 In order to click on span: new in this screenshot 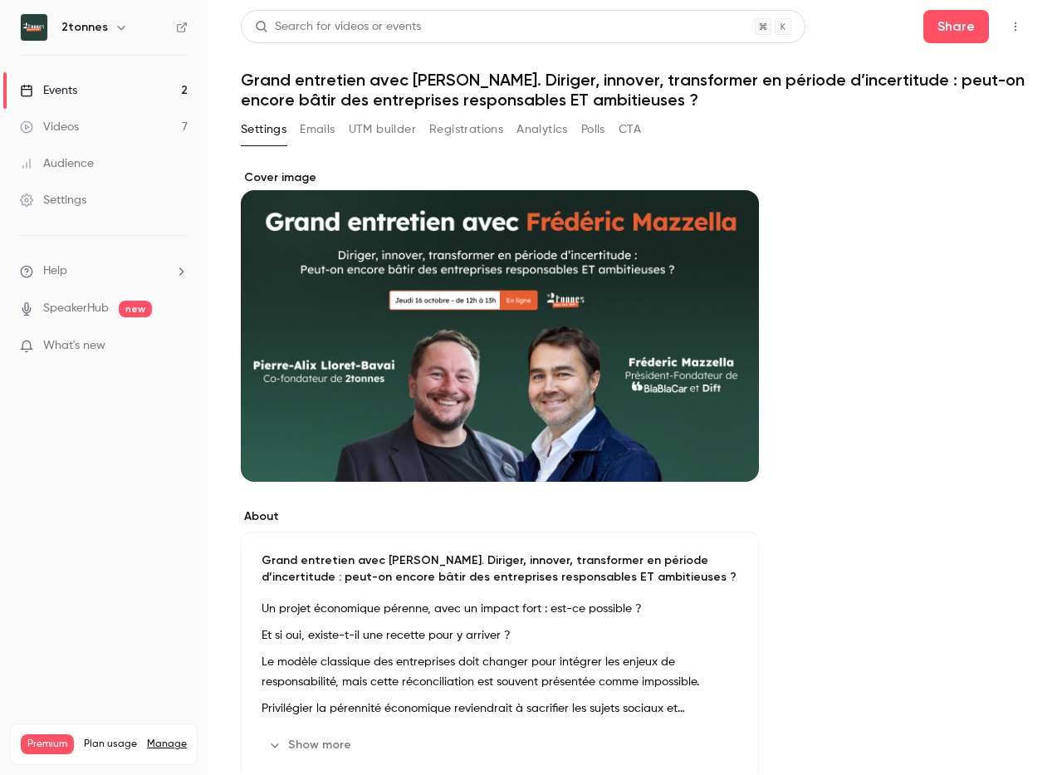, I will do `click(135, 309)`.